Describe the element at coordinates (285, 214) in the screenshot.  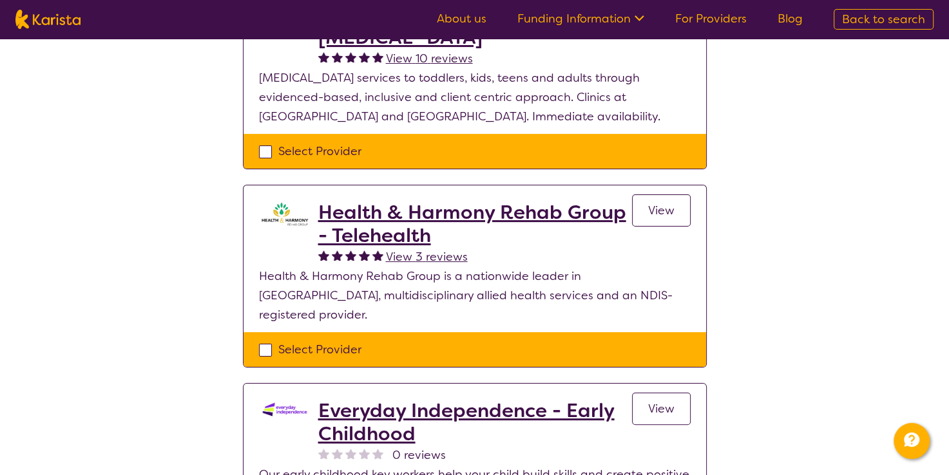
I see `img: ztak9tblhgtrn1fit8ap.png` at that location.